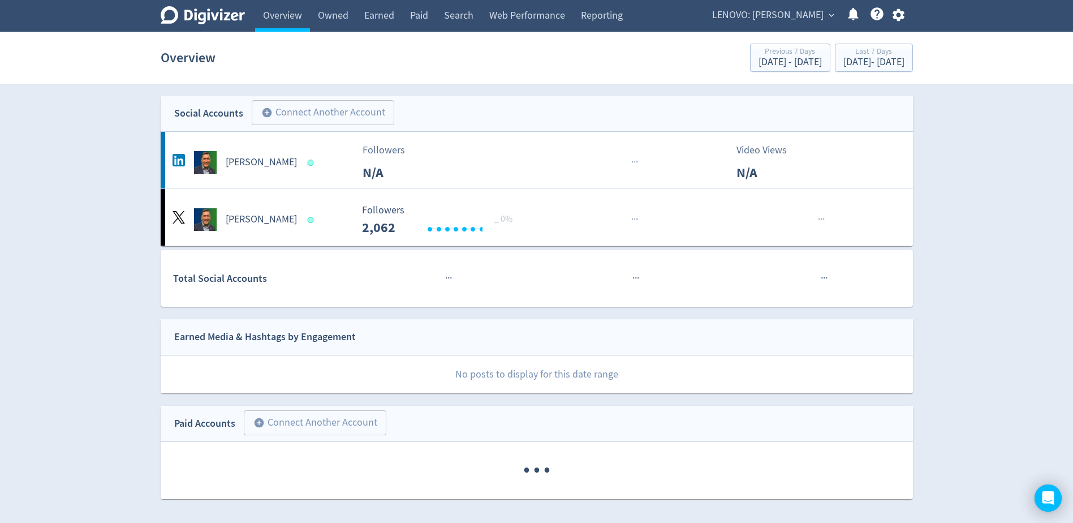  Describe the element at coordinates (441, 219) in the screenshot. I see `svg: Followers ---` at that location.